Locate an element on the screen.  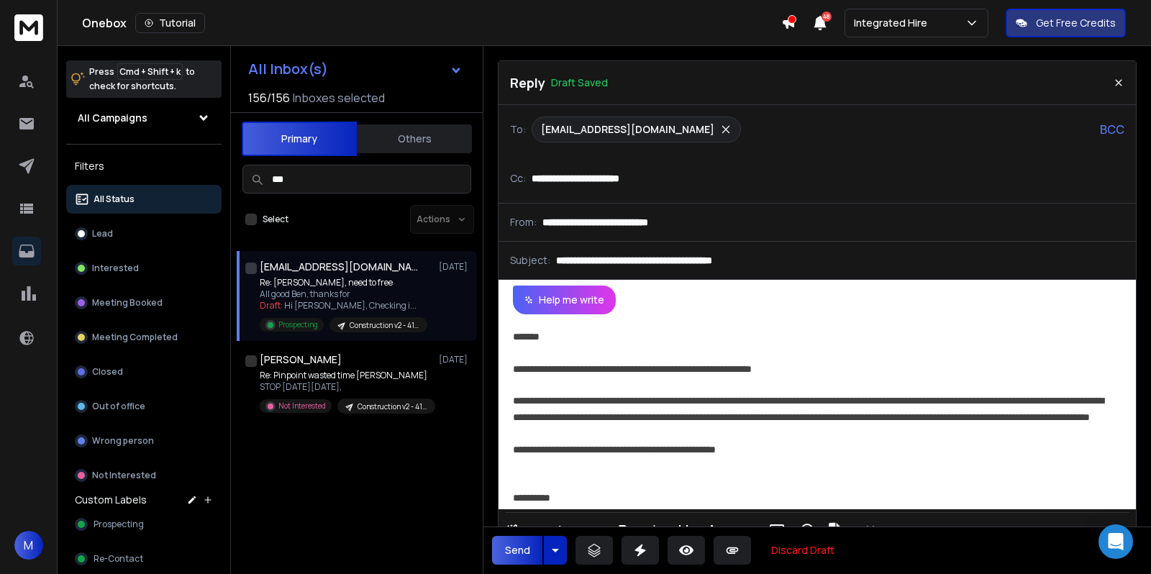
p: Interested is located at coordinates (115, 268).